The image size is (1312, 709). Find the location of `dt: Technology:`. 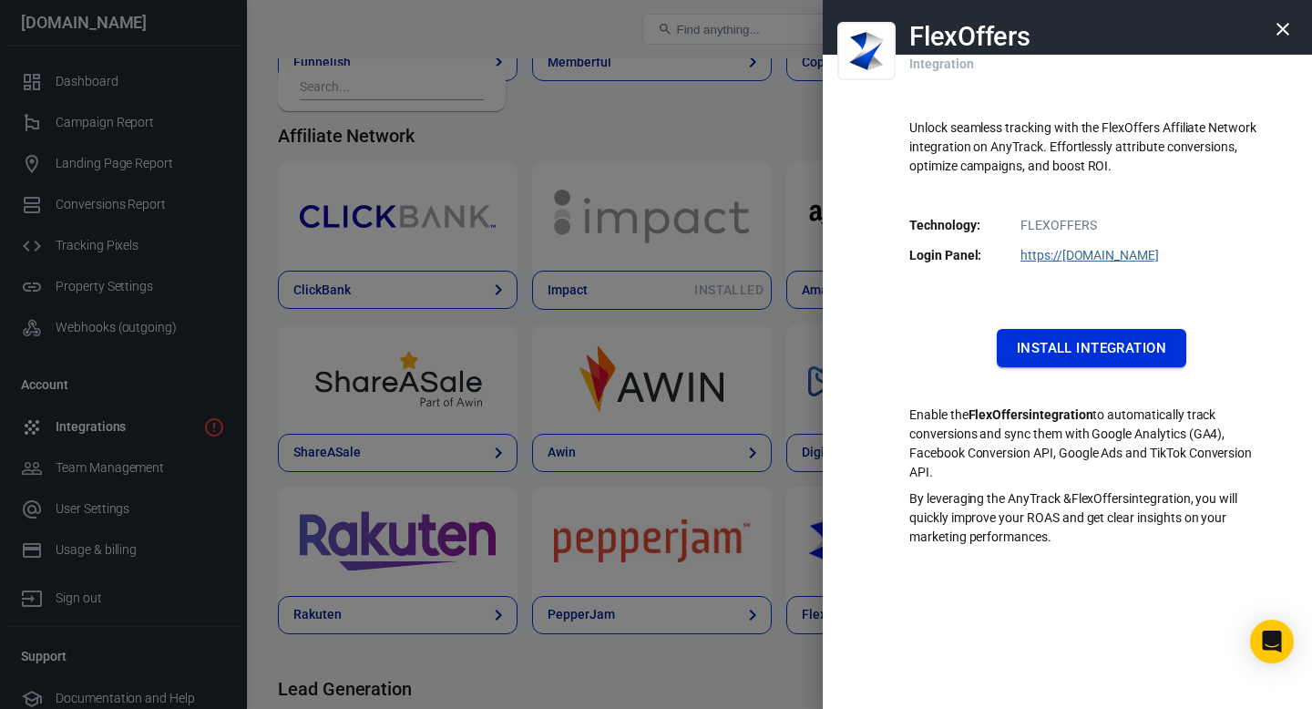

dt: Technology: is located at coordinates (955, 225).